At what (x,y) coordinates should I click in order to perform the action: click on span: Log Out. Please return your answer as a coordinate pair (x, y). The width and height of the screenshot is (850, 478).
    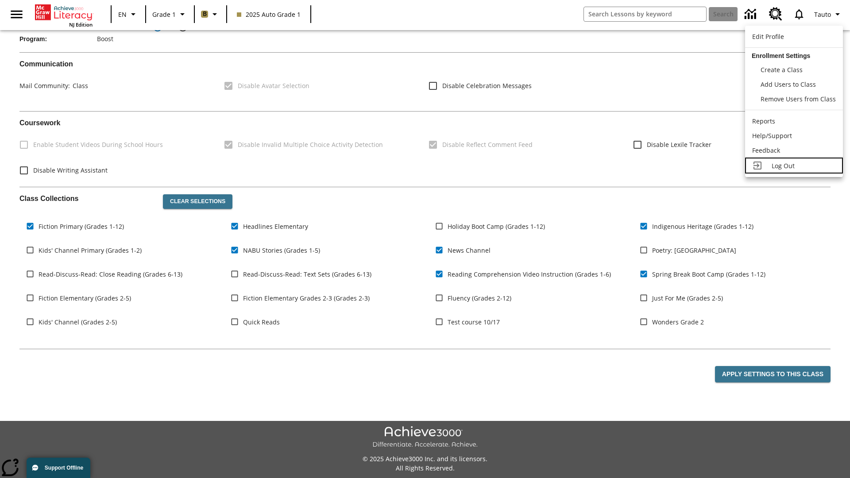
    Looking at the image, I should click on (783, 166).